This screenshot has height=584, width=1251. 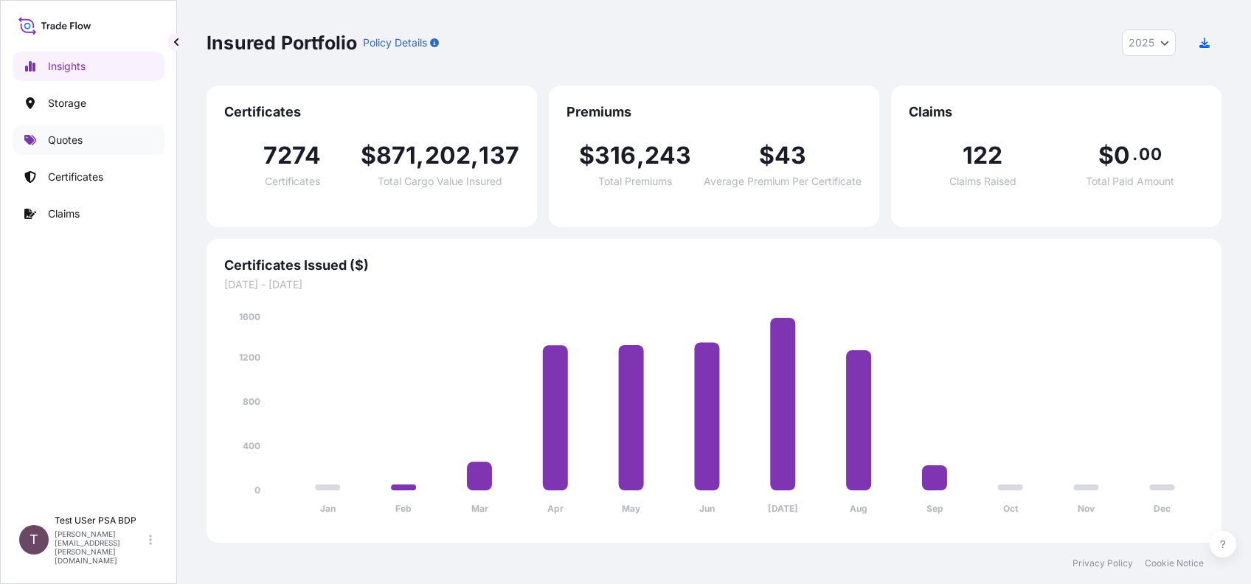 I want to click on tspan: Feb, so click(x=403, y=508).